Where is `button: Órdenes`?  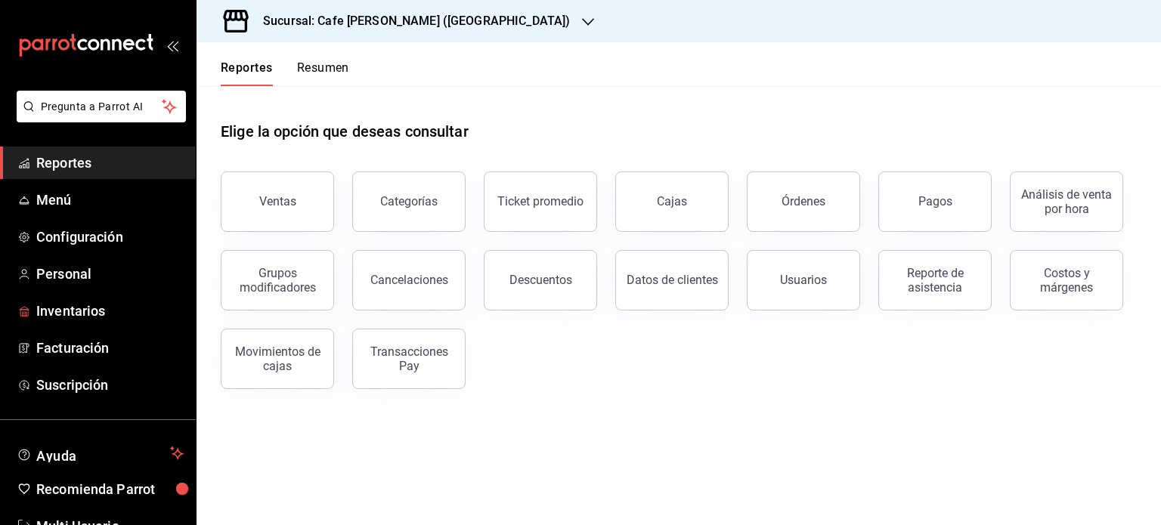 button: Órdenes is located at coordinates (803, 202).